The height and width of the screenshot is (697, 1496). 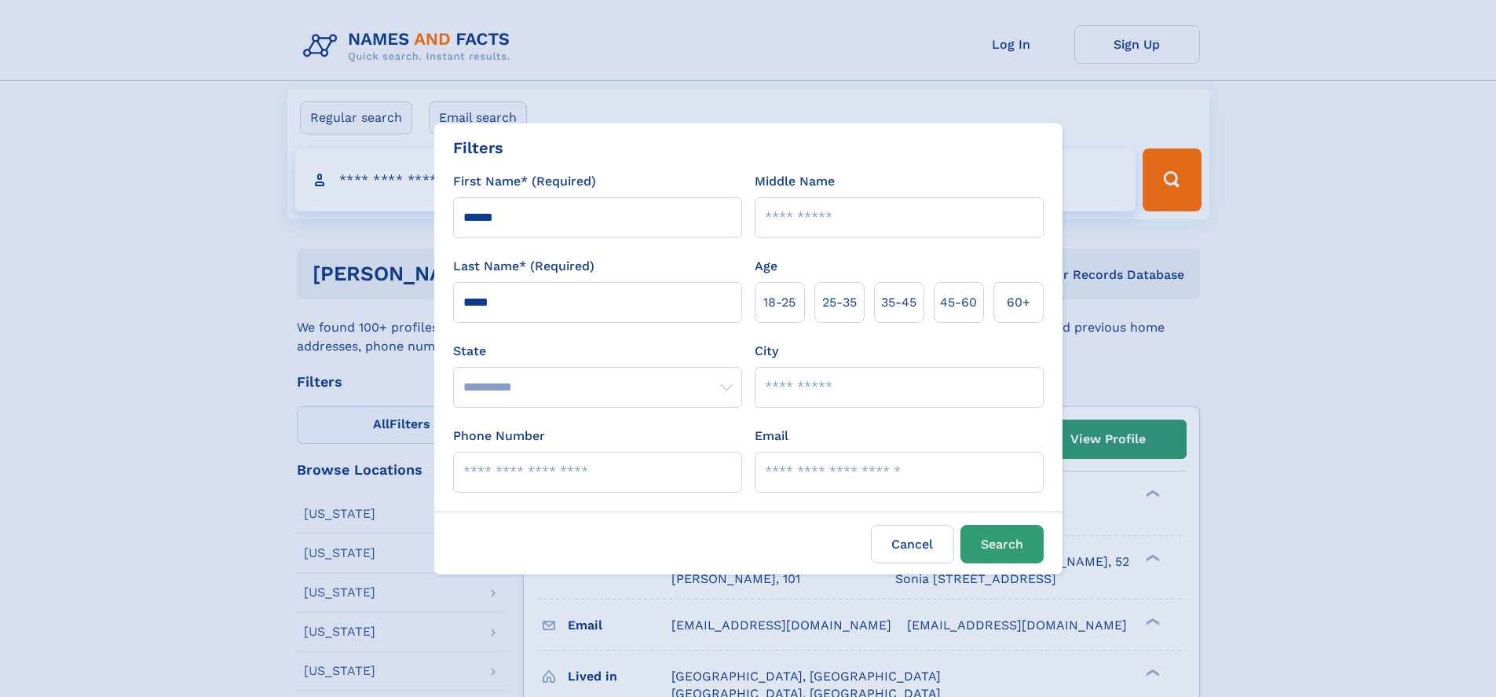 What do you see at coordinates (499, 436) in the screenshot?
I see `label: Phone Number` at bounding box center [499, 436].